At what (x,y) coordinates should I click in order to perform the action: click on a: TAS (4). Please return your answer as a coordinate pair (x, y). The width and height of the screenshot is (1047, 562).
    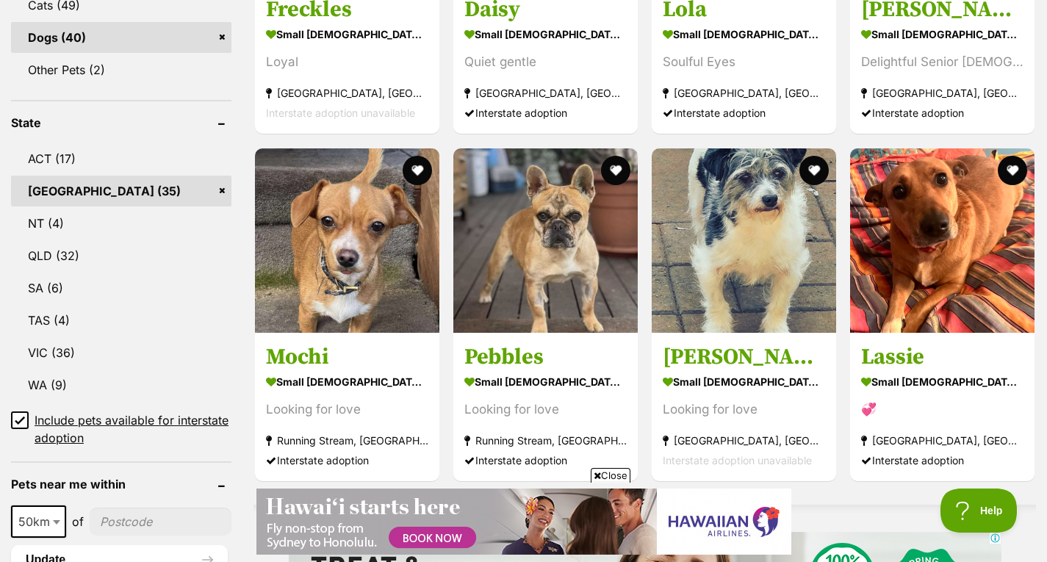
    Looking at the image, I should click on (121, 320).